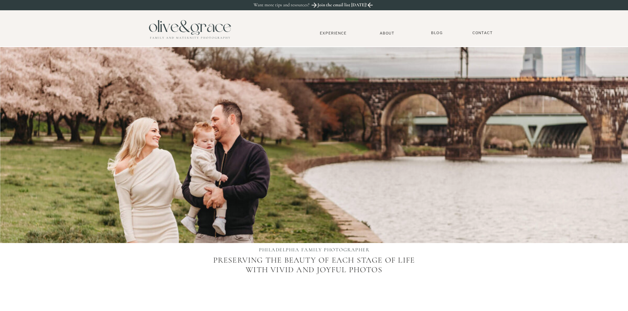 The width and height of the screenshot is (628, 311). I want to click on nav: Contact, so click(483, 33).